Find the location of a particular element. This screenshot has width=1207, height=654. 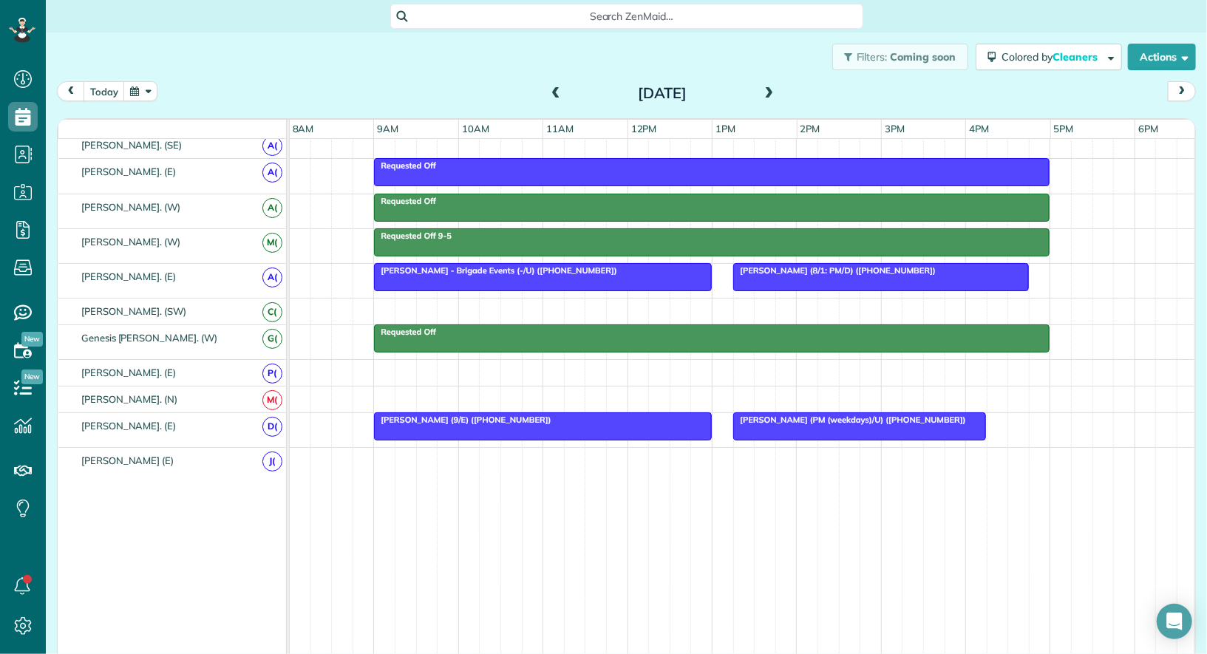

button: today is located at coordinates (104, 91).